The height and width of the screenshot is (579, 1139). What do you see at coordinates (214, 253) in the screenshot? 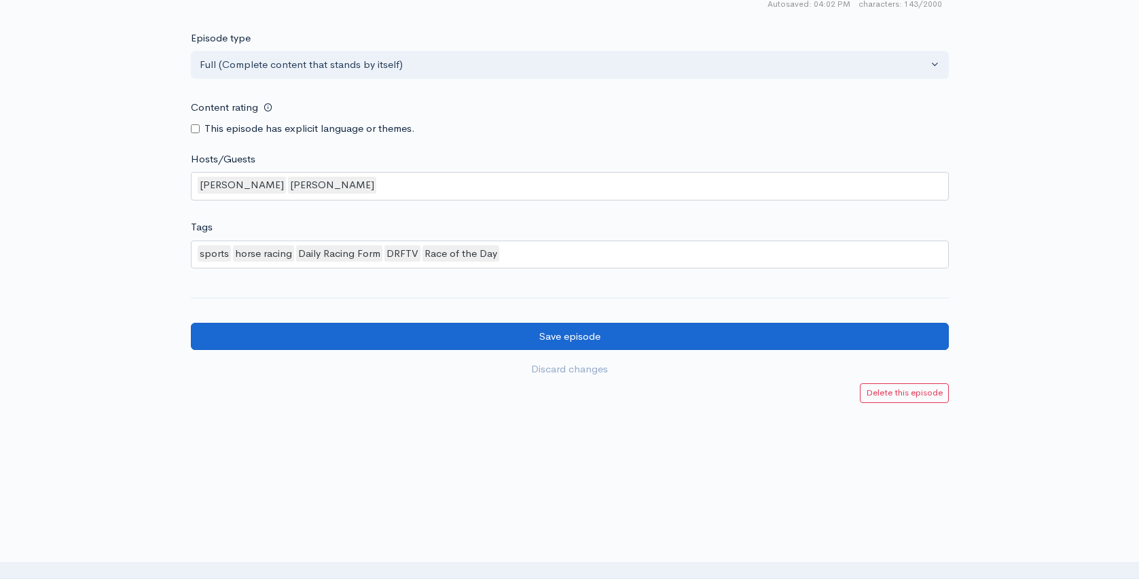
I see `div: sports` at bounding box center [214, 253].